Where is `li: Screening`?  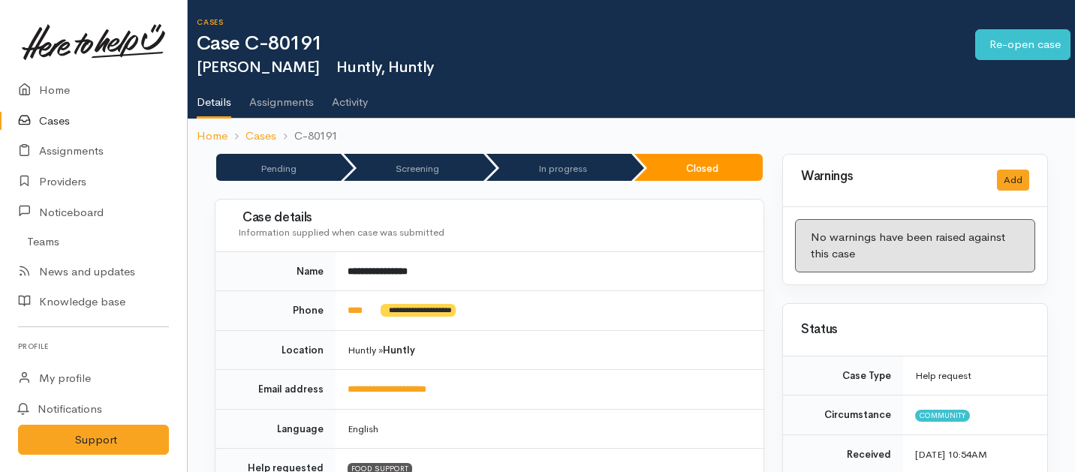 li: Screening is located at coordinates (414, 167).